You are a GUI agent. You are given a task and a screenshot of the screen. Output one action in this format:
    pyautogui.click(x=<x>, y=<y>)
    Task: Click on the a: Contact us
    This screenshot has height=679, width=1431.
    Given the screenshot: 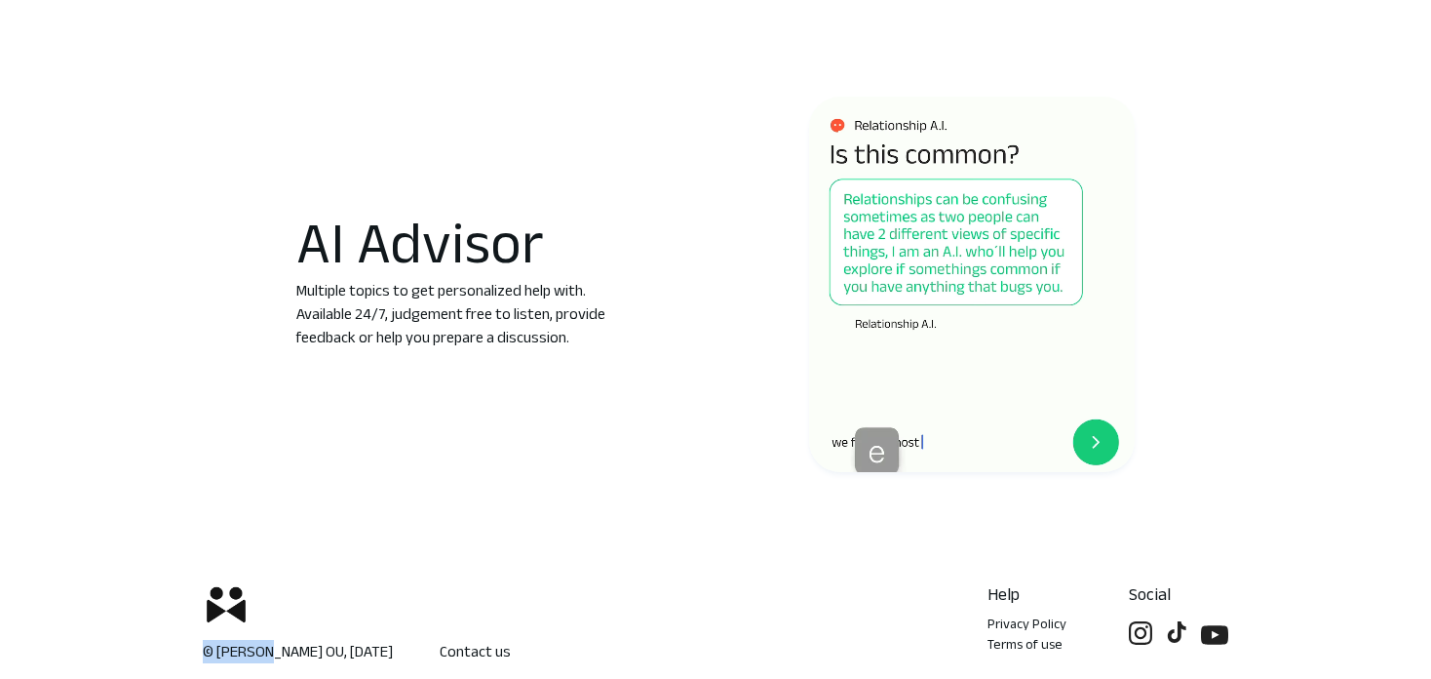 What is the action you would take?
    pyautogui.click(x=475, y=651)
    